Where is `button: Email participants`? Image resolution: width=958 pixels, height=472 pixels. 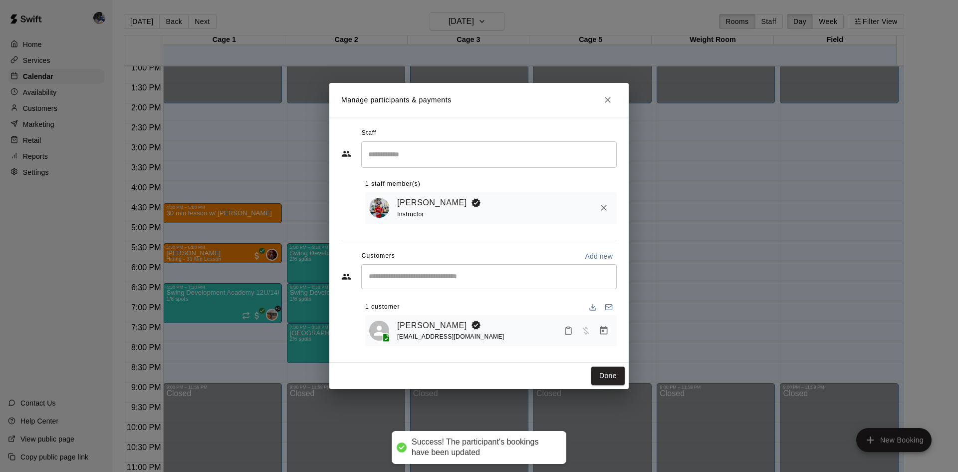 button: Email participants is located at coordinates (609, 307).